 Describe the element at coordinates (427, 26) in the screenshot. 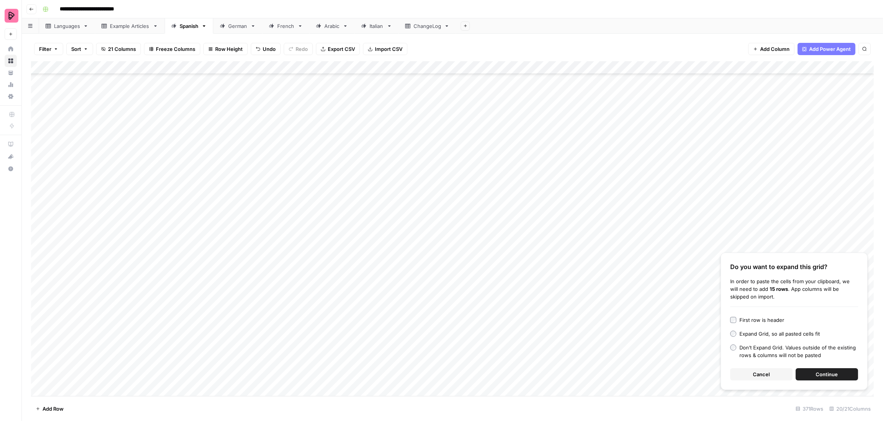

I see `div: ChangeLog` at that location.